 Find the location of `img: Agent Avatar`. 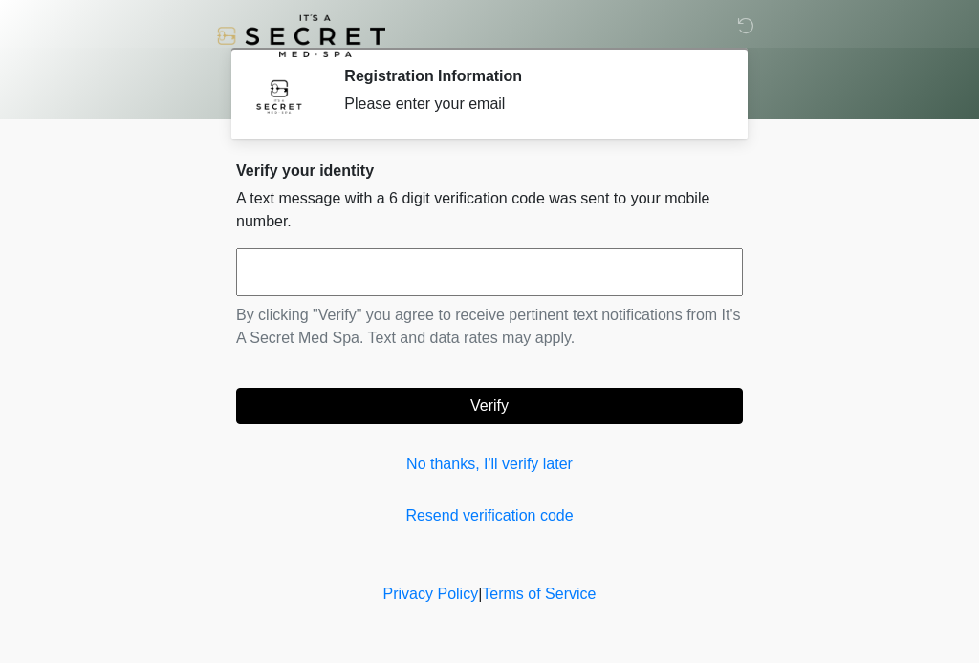

img: Agent Avatar is located at coordinates (279, 96).